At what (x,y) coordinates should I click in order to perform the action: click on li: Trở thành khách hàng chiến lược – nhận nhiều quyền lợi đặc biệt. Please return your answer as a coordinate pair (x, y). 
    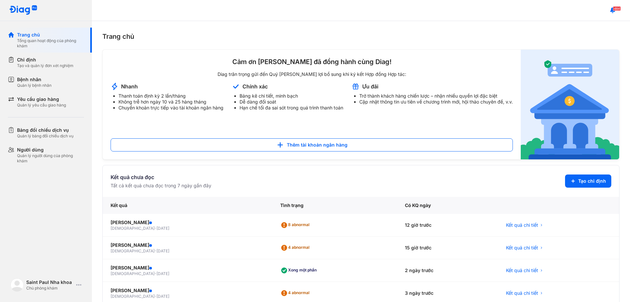
    Looking at the image, I should click on (436, 96).